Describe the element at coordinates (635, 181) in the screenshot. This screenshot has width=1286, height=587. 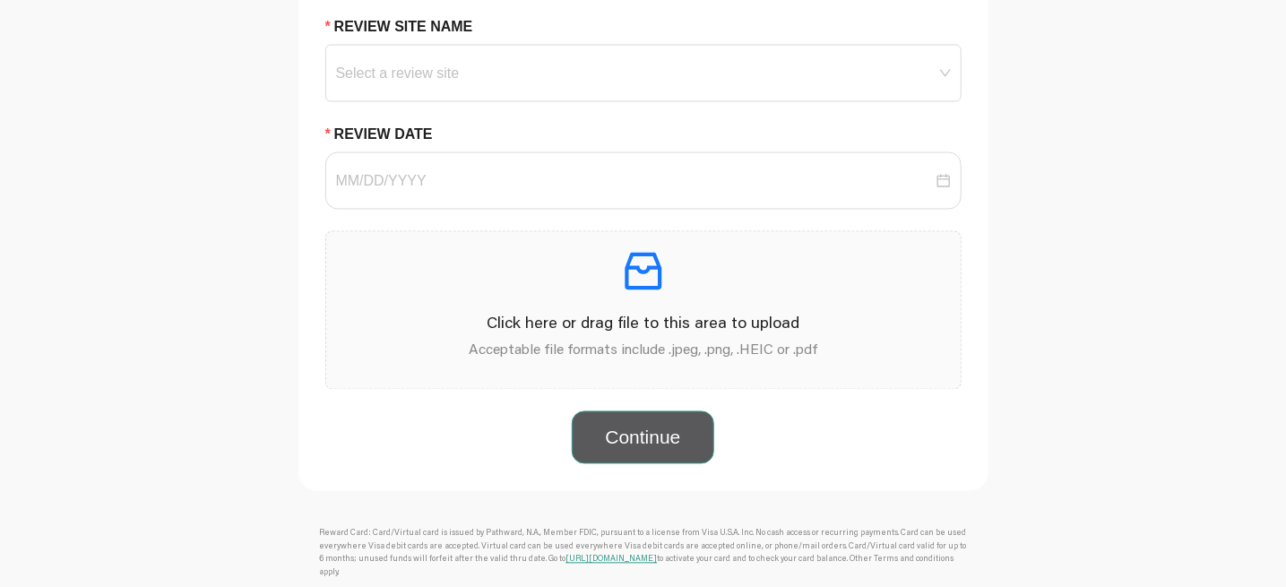
I see `input: Review Date` at that location.